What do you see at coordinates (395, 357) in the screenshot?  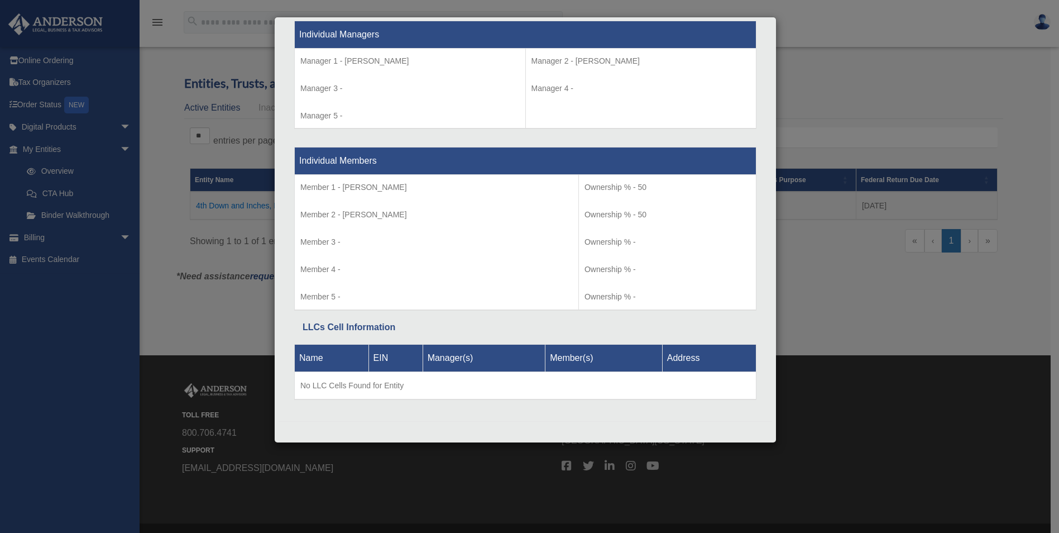 I see `th: EIN` at bounding box center [395, 357].